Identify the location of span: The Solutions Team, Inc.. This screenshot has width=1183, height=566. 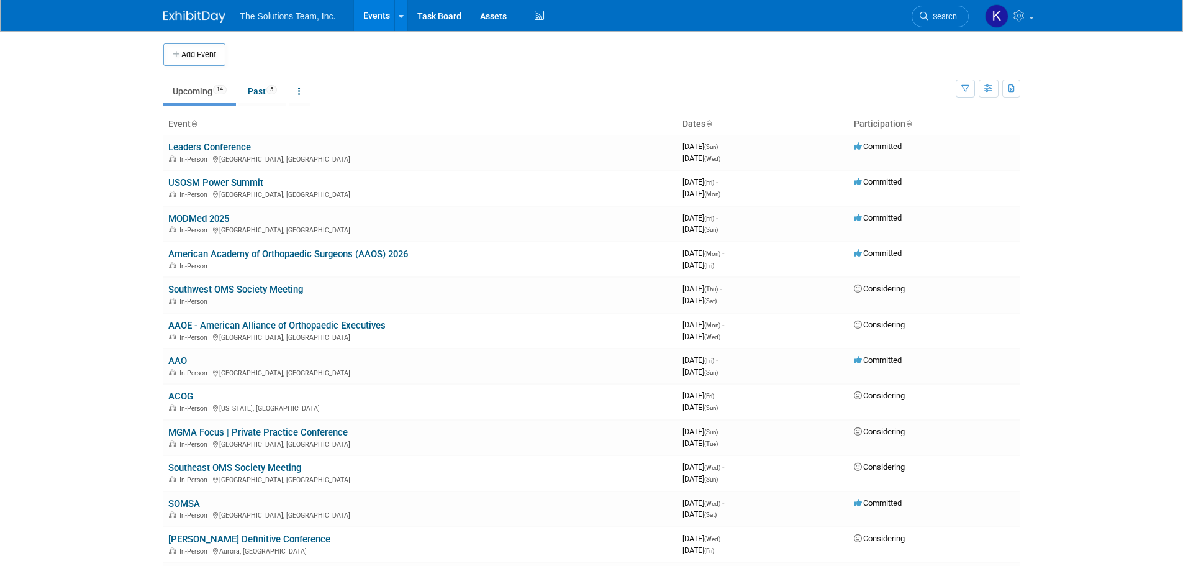
(288, 16).